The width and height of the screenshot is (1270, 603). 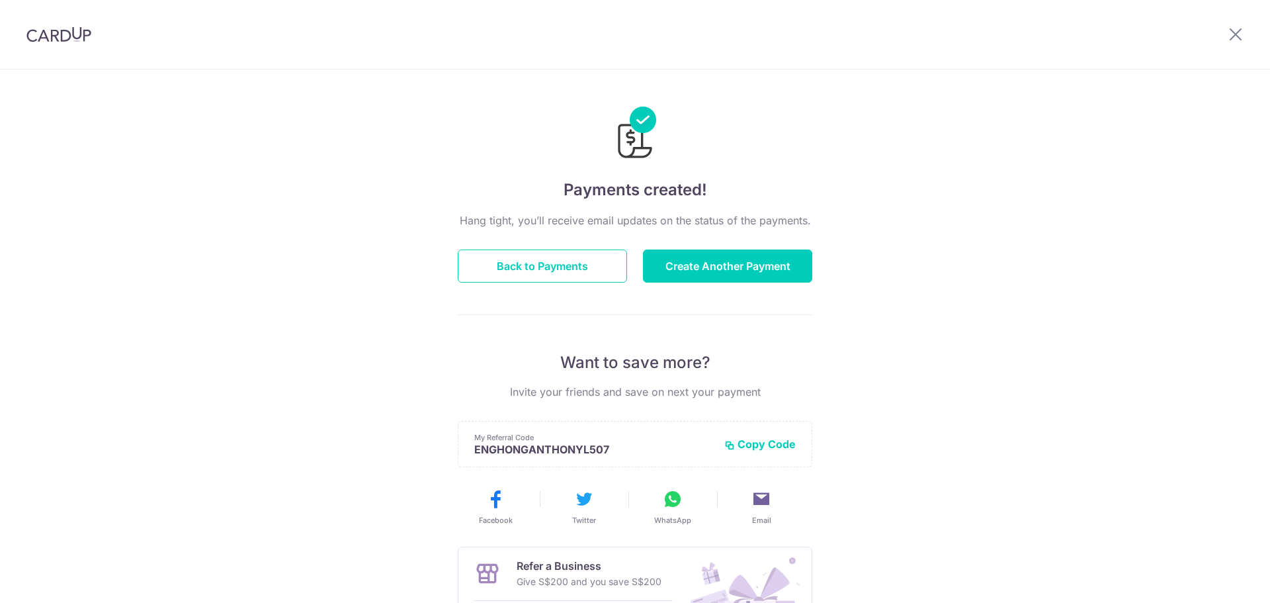 I want to click on button: Facebook, so click(x=496, y=507).